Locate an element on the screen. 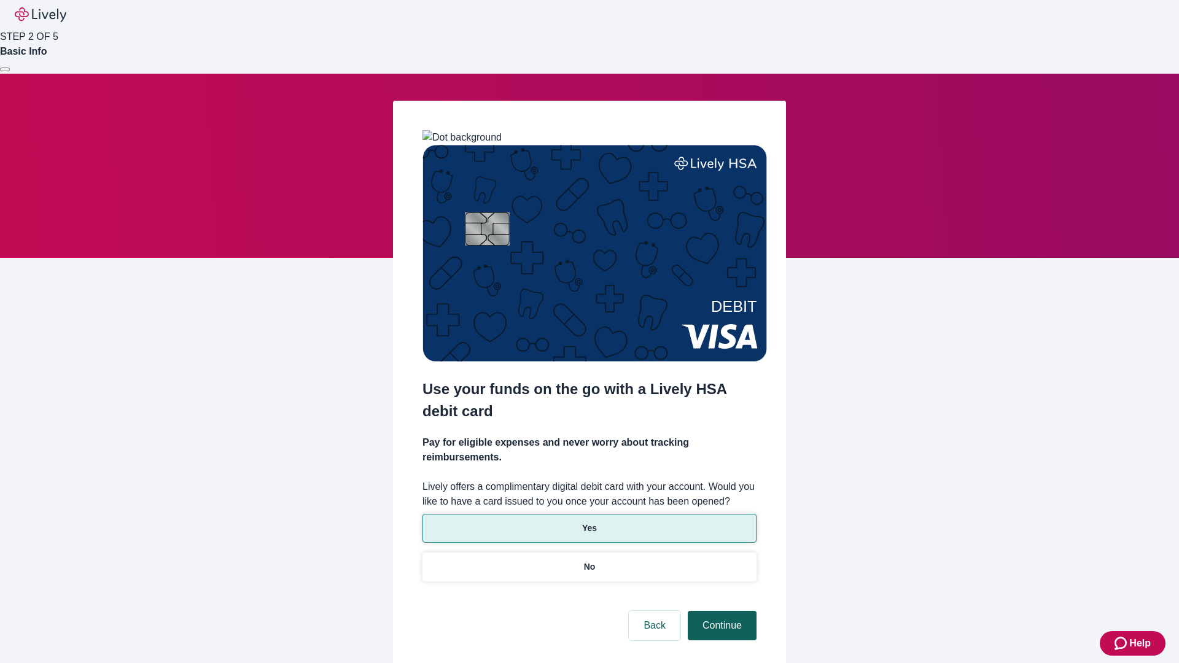 The height and width of the screenshot is (663, 1179). h2: Use your funds on the go with a Lively HSA debit card is located at coordinates (590, 400).